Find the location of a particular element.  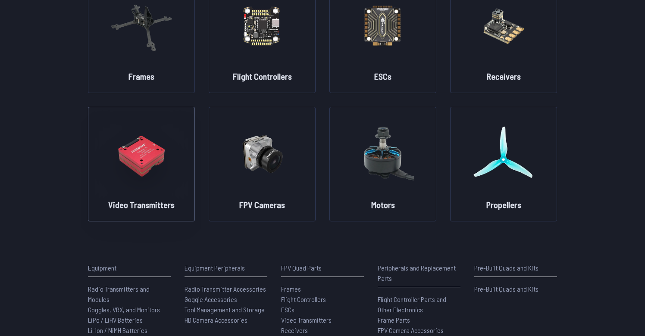

span: Radio Transmitters and Modules is located at coordinates (118, 294).